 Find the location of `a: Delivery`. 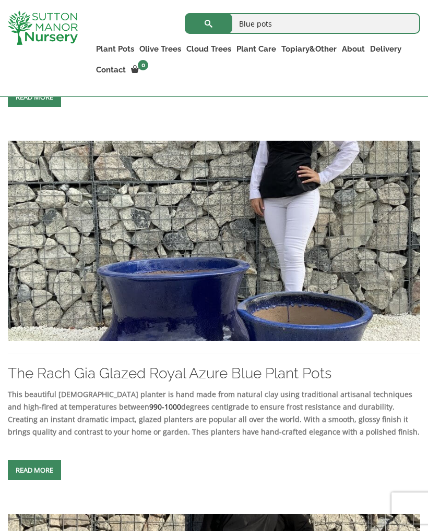

a: Delivery is located at coordinates (385, 49).